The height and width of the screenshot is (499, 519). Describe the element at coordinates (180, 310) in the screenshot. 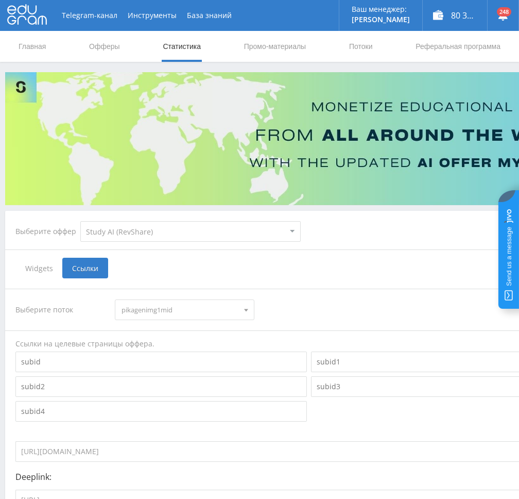

I see `span: pikagenimg1mid` at that location.